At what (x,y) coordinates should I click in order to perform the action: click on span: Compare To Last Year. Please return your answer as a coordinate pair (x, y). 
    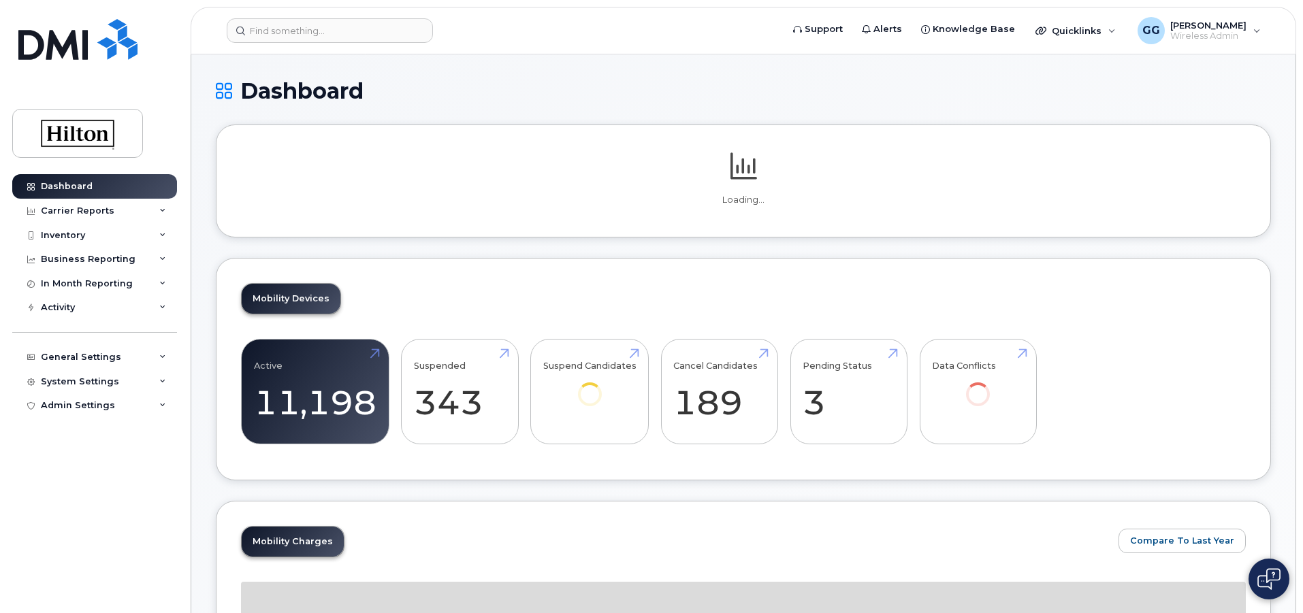
    Looking at the image, I should click on (1182, 540).